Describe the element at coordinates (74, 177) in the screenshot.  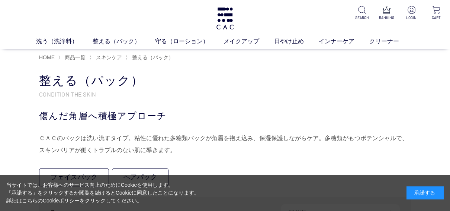
I see `a: フェイスパック` at that location.